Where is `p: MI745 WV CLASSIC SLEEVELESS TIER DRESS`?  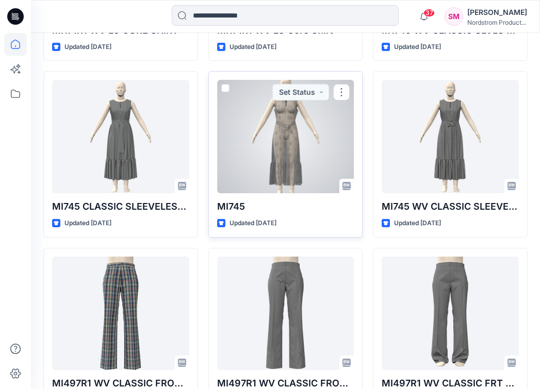
p: MI745 WV CLASSIC SLEEVELESS TIER DRESS is located at coordinates (450, 207).